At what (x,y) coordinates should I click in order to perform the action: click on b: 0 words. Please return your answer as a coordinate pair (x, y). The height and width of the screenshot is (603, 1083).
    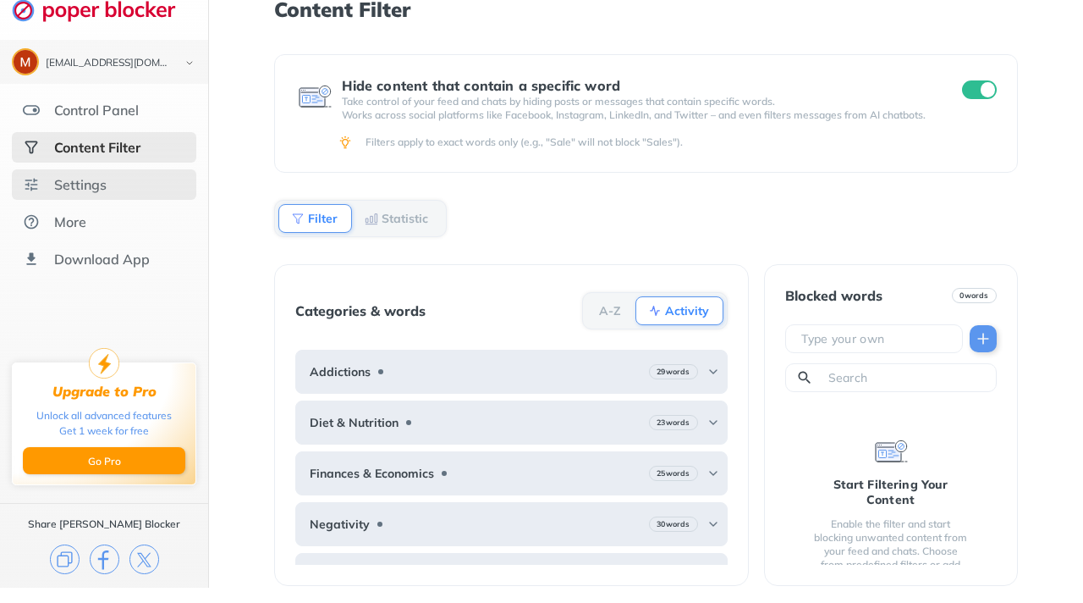
    Looking at the image, I should click on (974, 295).